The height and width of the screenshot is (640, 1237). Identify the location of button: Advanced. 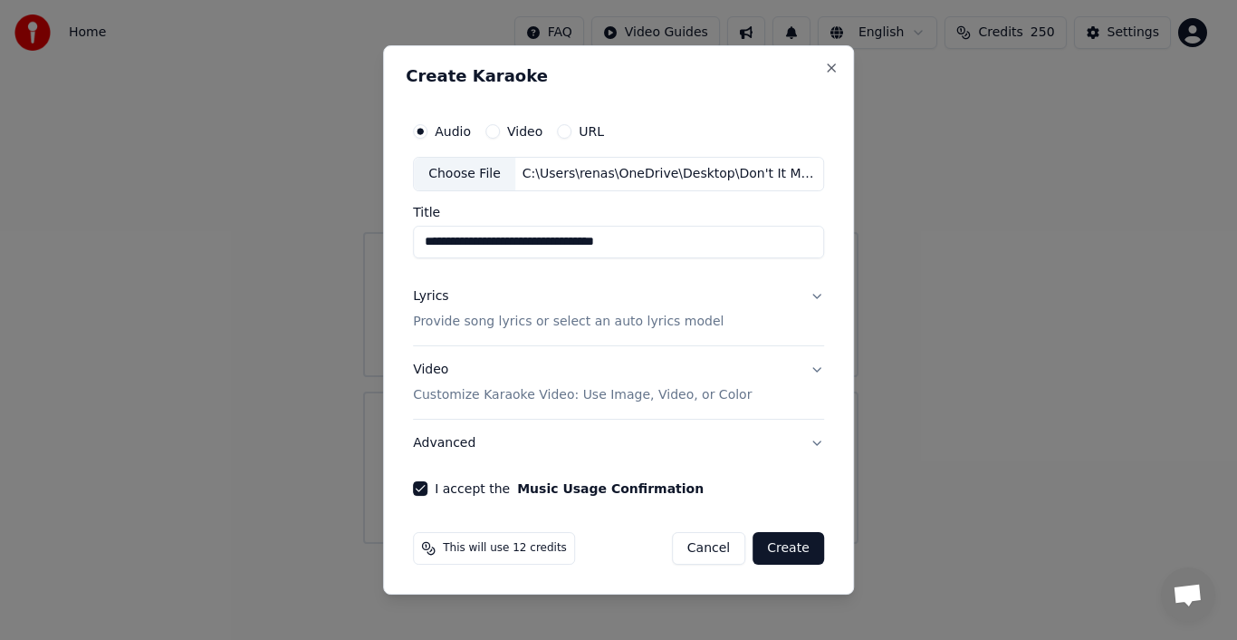
(619, 443).